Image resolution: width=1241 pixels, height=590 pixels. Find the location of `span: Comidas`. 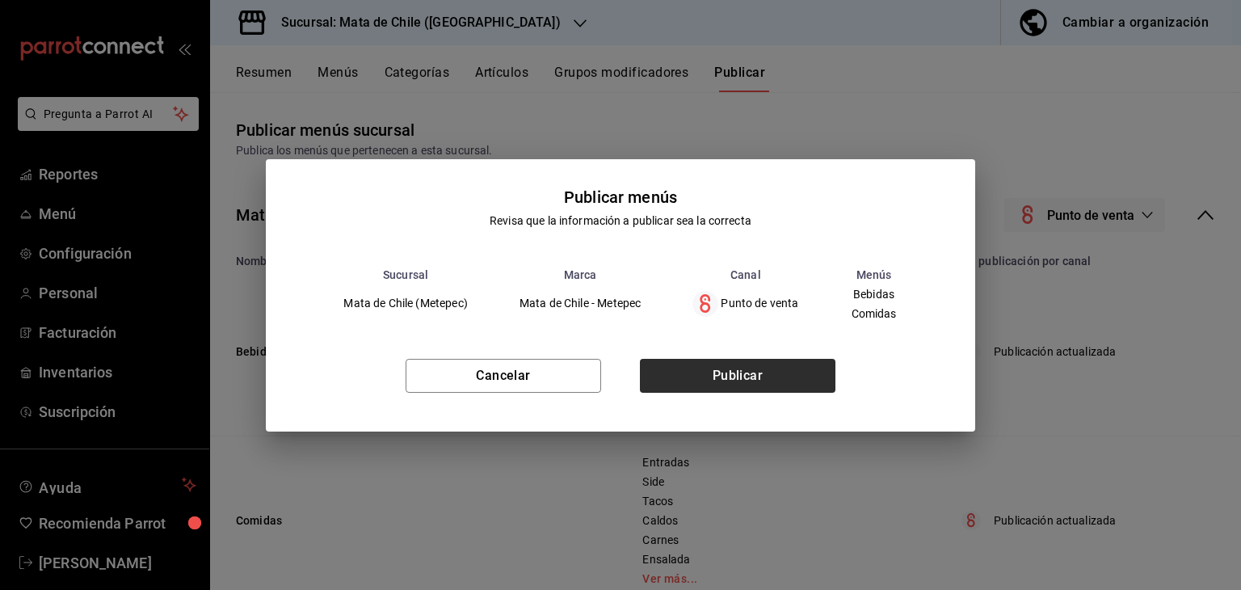

span: Comidas is located at coordinates (875, 314).